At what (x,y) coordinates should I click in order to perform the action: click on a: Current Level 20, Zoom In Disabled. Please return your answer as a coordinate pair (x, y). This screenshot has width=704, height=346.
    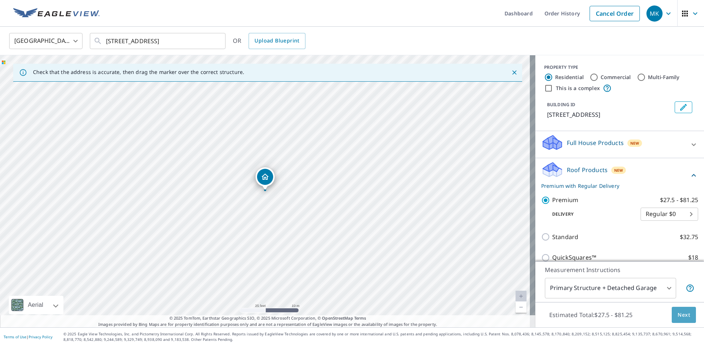
    Looking at the image, I should click on (521, 297).